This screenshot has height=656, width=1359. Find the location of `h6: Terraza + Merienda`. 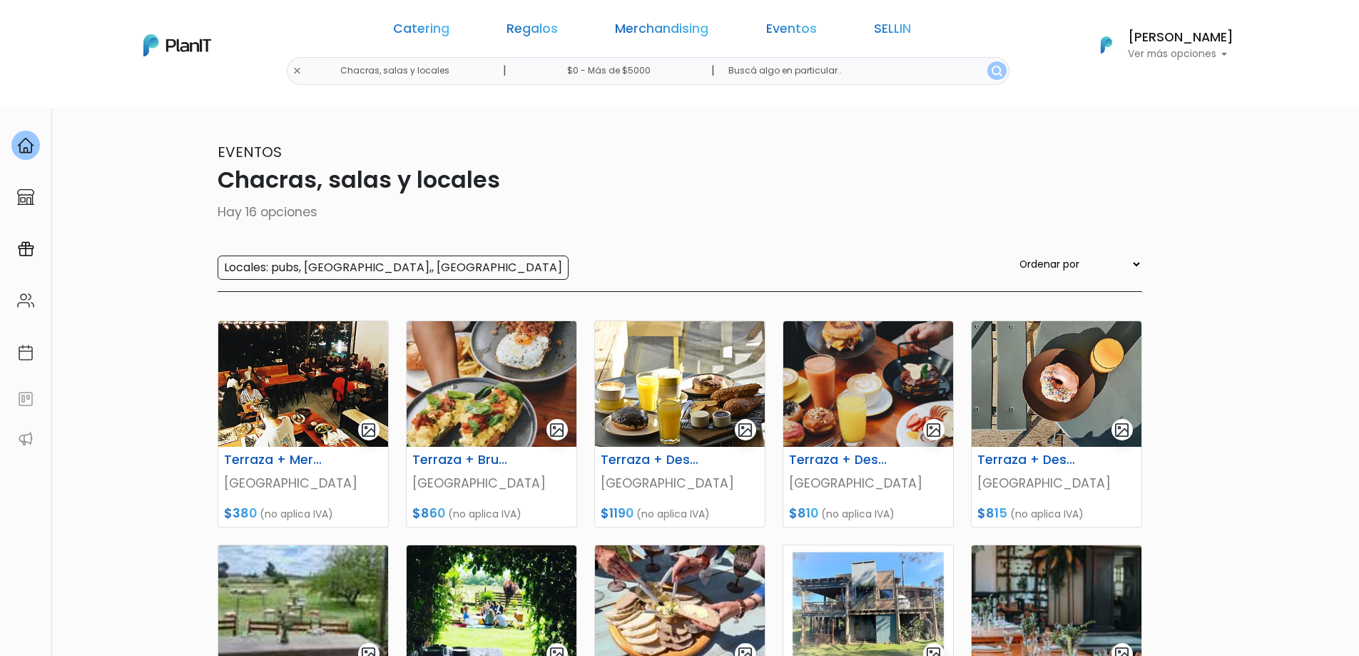

h6: Terraza + Merienda is located at coordinates (274, 459).